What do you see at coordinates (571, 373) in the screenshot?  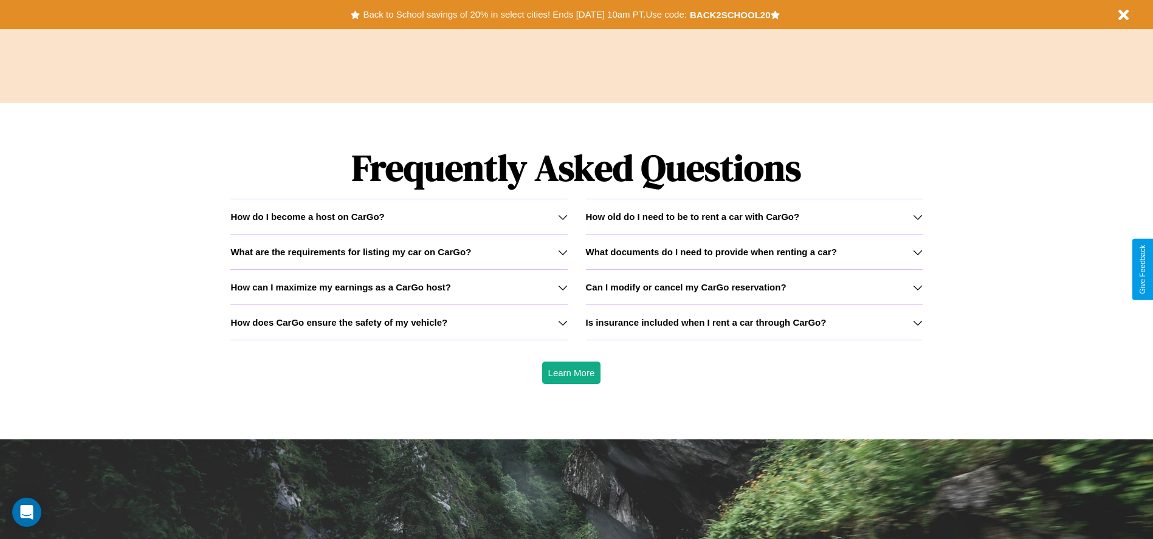 I see `button: Learn More` at bounding box center [571, 373].